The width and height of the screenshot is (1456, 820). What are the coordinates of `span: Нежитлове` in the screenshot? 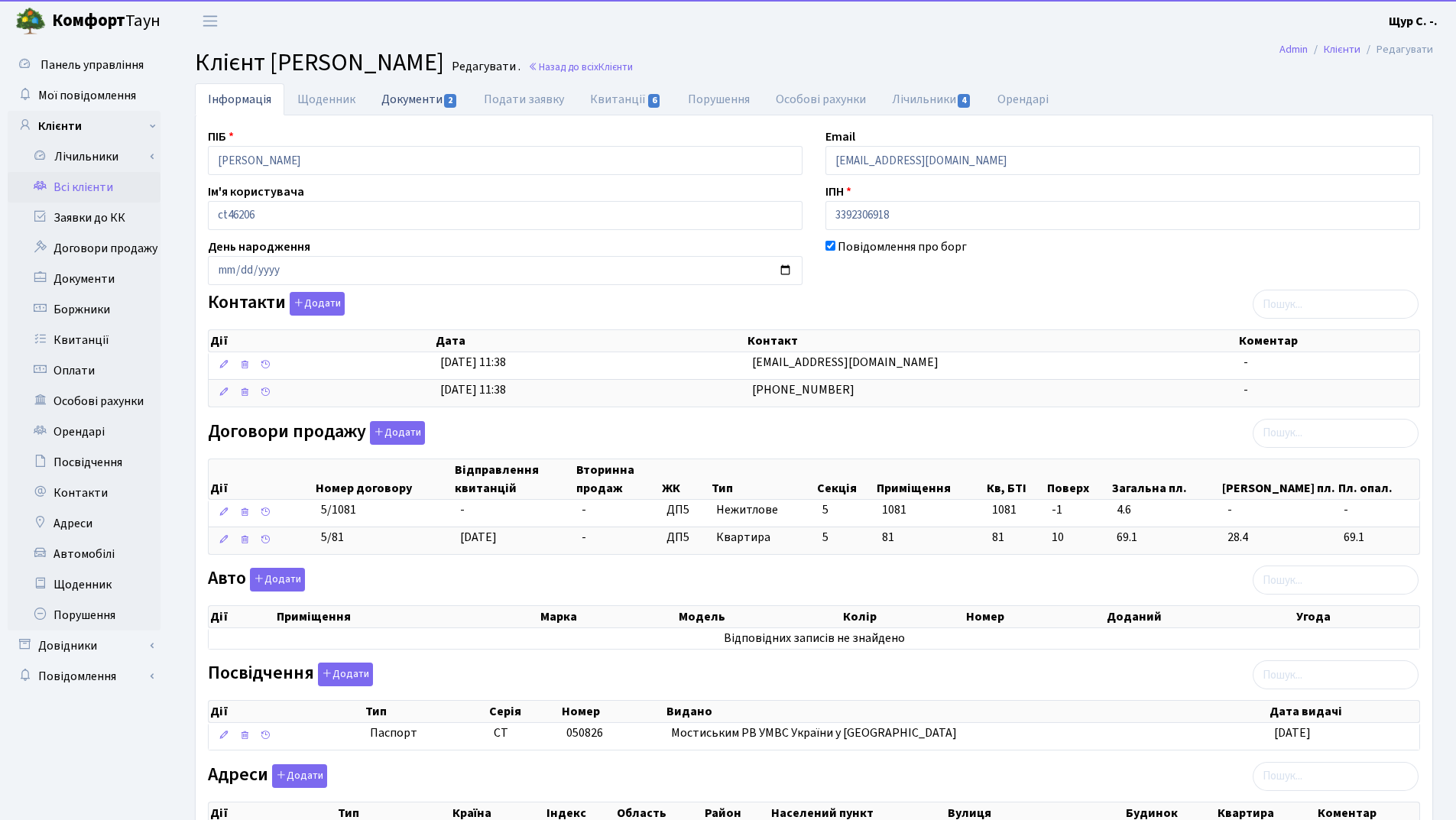 It's located at (763, 510).